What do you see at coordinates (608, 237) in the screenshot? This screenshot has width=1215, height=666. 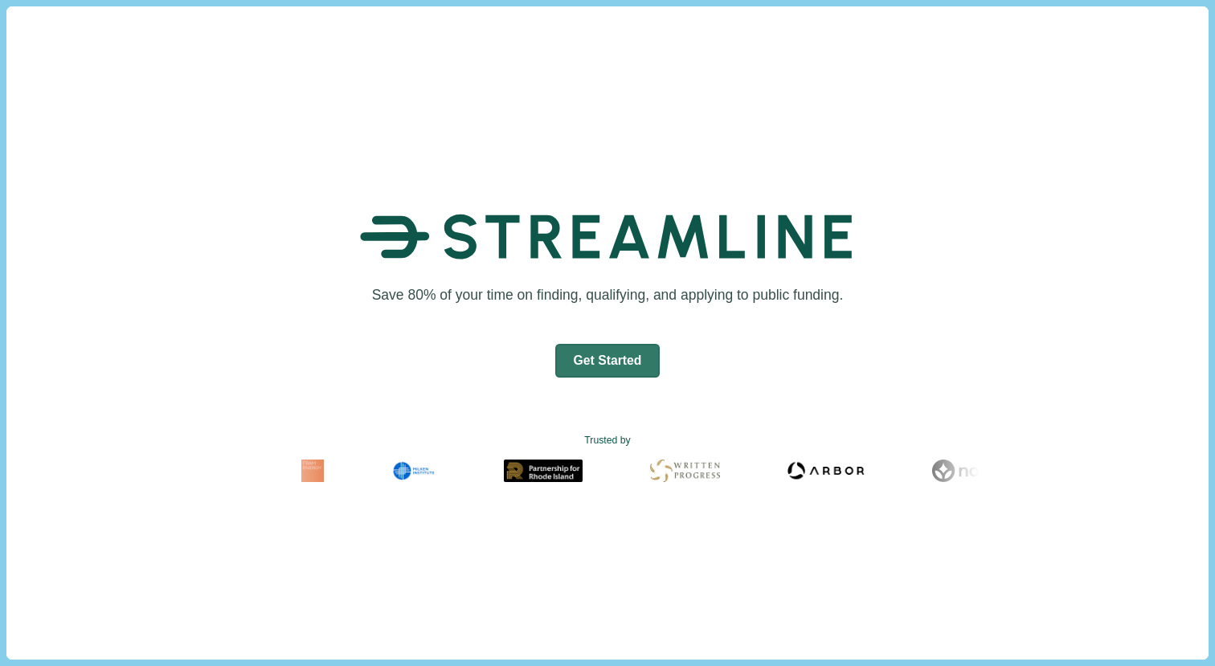 I see `img: Streamline Climate Logo` at bounding box center [608, 237].